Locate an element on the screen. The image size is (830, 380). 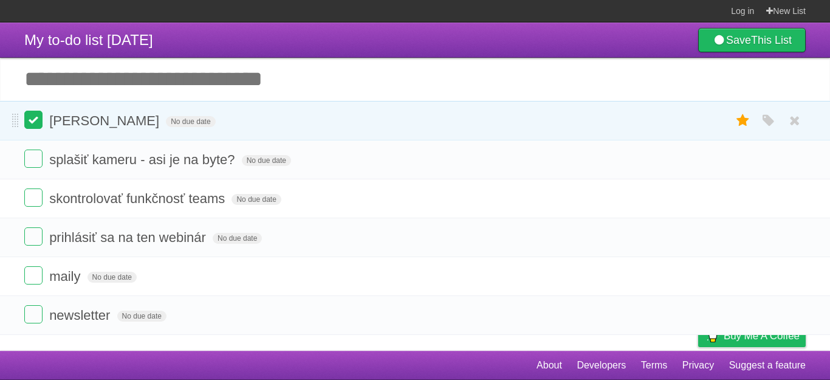
a: Privacy is located at coordinates (698, 365).